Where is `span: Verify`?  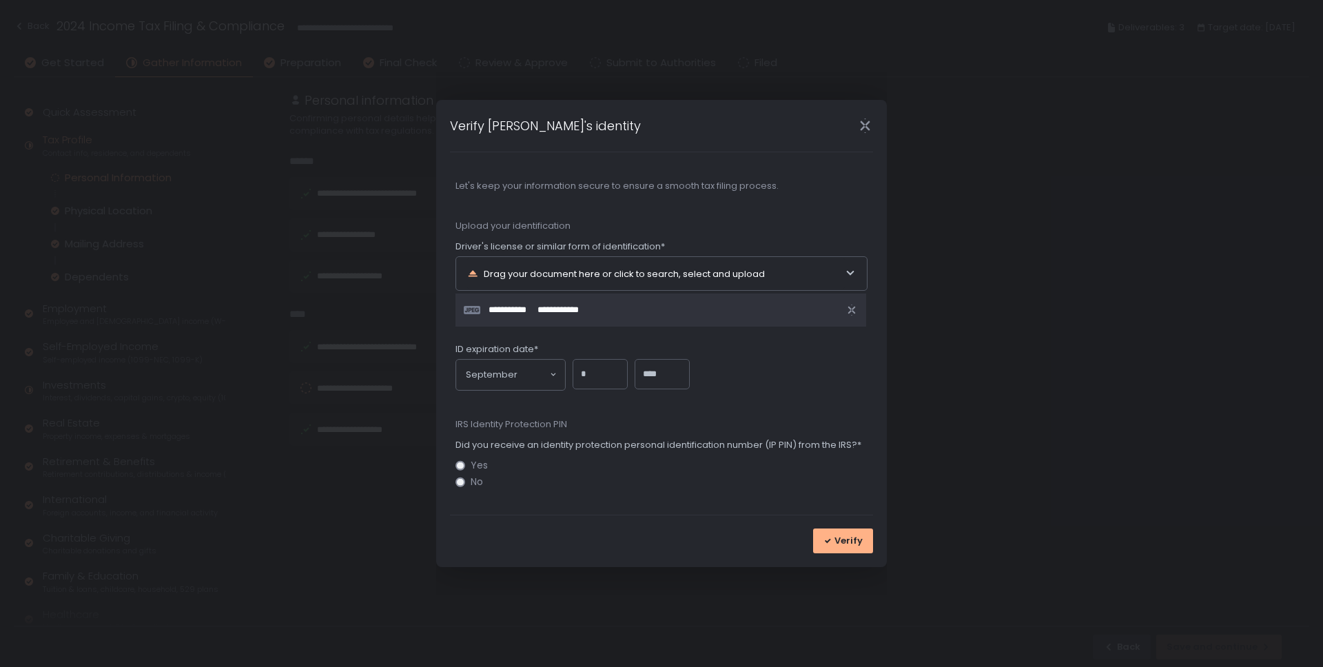
span: Verify is located at coordinates (848, 541).